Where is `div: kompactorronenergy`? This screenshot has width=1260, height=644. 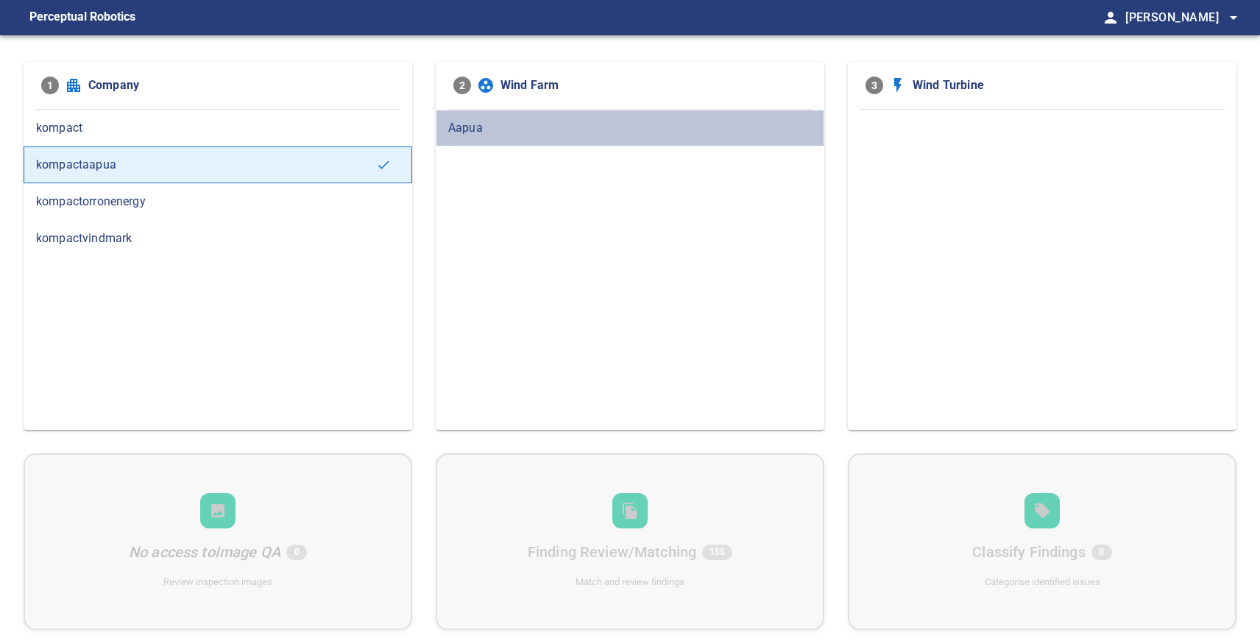 div: kompactorronenergy is located at coordinates (218, 202).